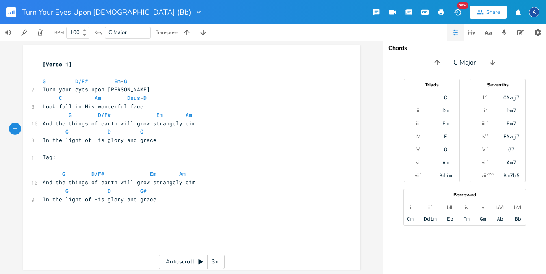 The width and height of the screenshot is (546, 274). What do you see at coordinates (518, 207) in the screenshot?
I see `div: bVII` at bounding box center [518, 207].